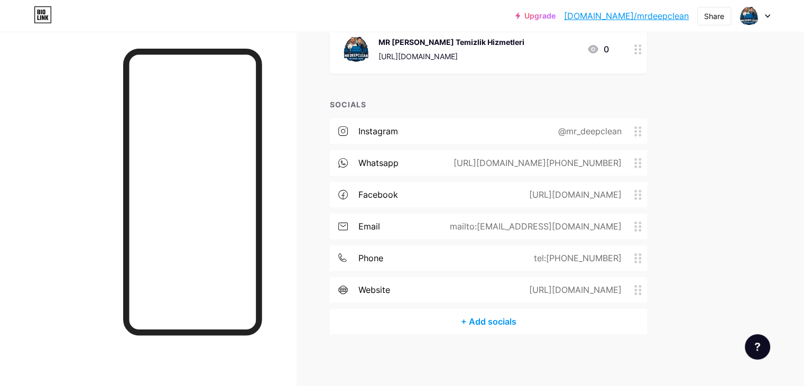 The image size is (804, 386). I want to click on div: facebook, so click(378, 195).